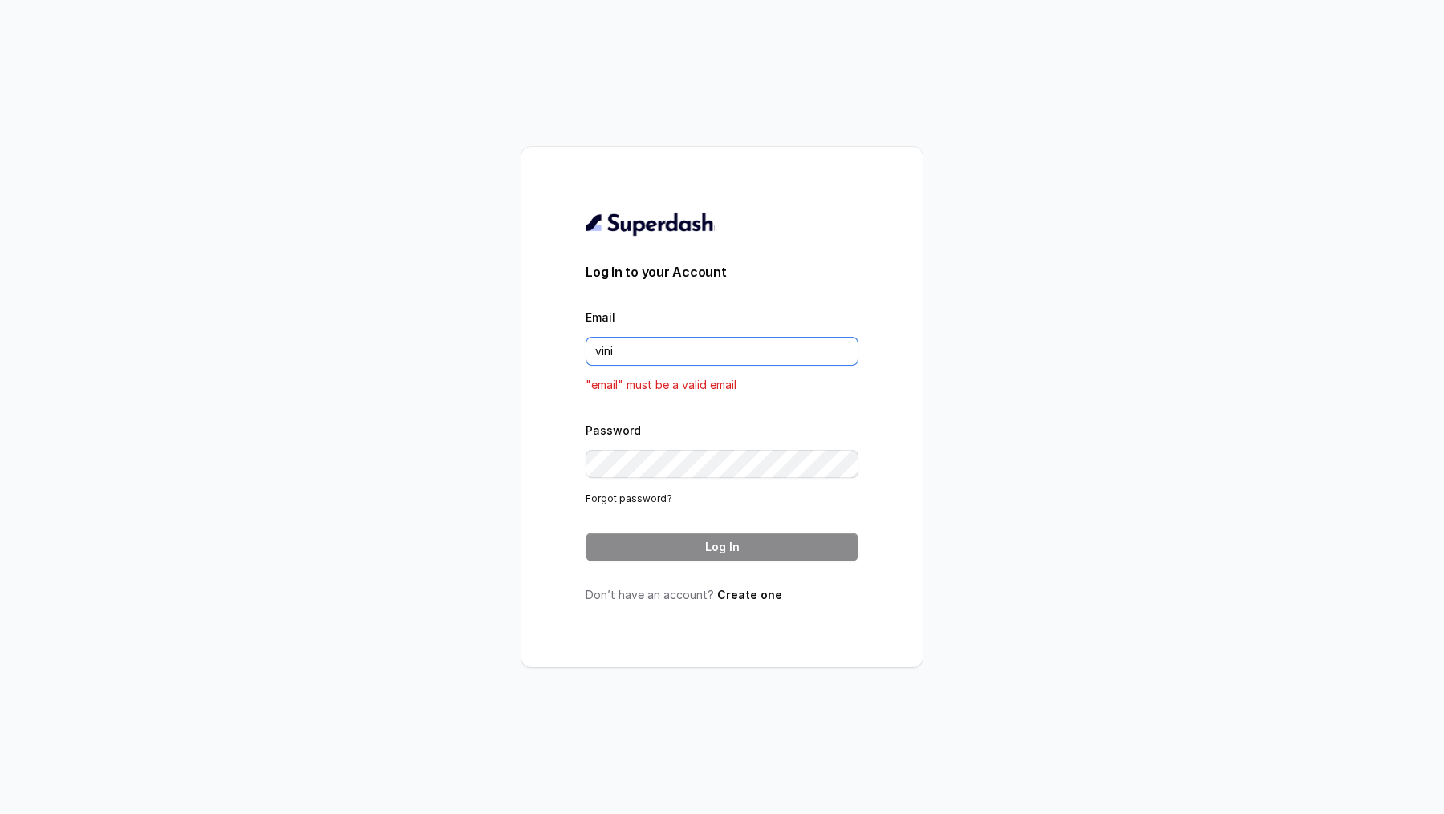 The height and width of the screenshot is (814, 1444). What do you see at coordinates (749, 594) in the screenshot?
I see `a: Create one` at bounding box center [749, 594].